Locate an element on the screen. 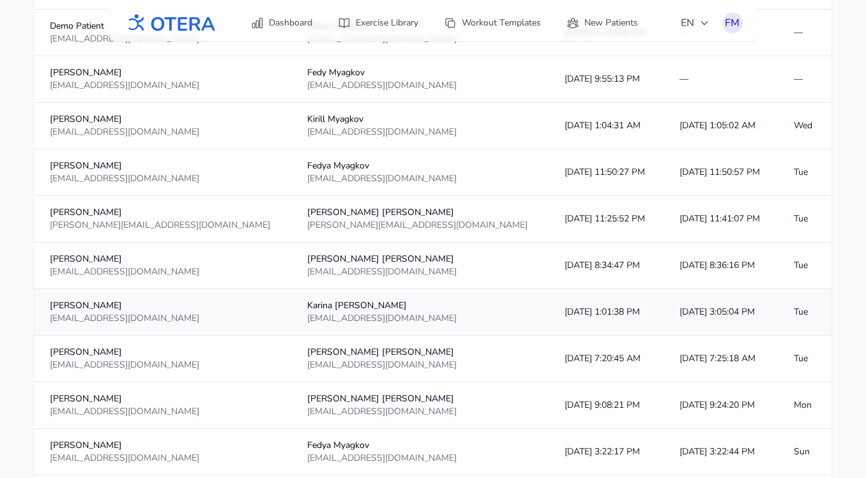  a: Workout Templates is located at coordinates (492, 23).